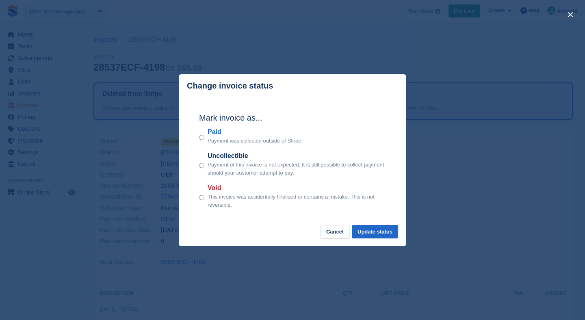 The width and height of the screenshot is (585, 320). What do you see at coordinates (255, 132) in the screenshot?
I see `label: Paid` at bounding box center [255, 132].